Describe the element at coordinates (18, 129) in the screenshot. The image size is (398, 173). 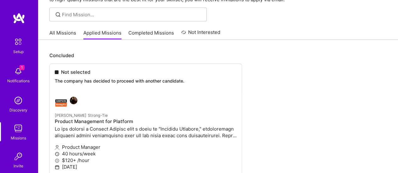
I see `img: teamwork` at that location.